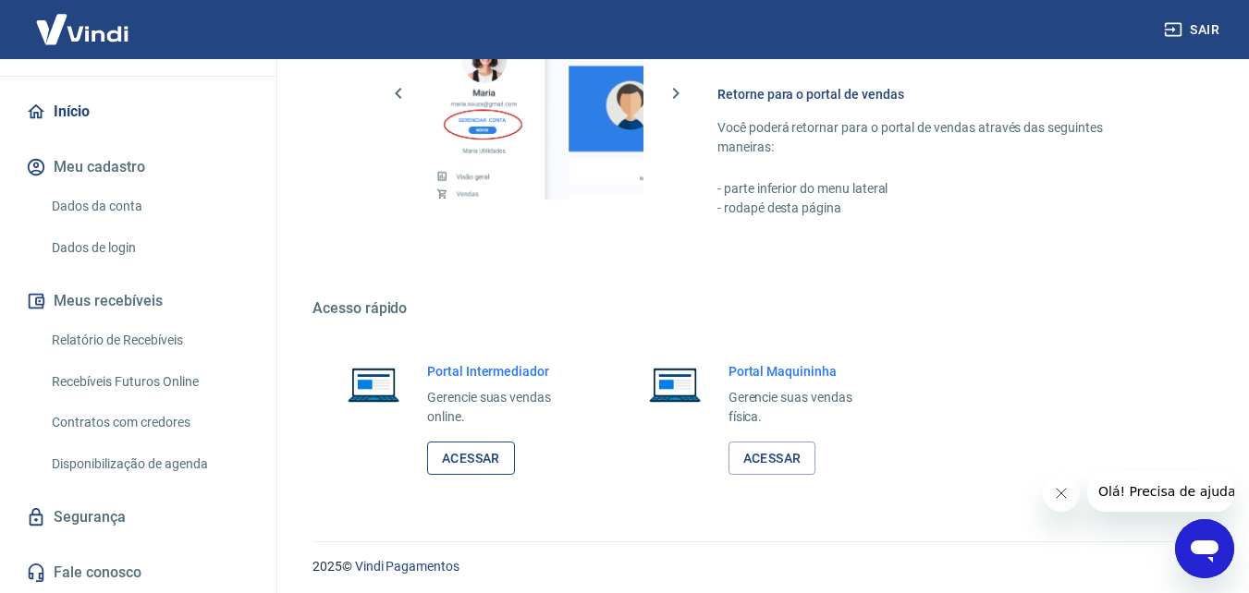  What do you see at coordinates (805, 408) in the screenshot?
I see `p: Gerencie suas vendas física.` at bounding box center [805, 408].